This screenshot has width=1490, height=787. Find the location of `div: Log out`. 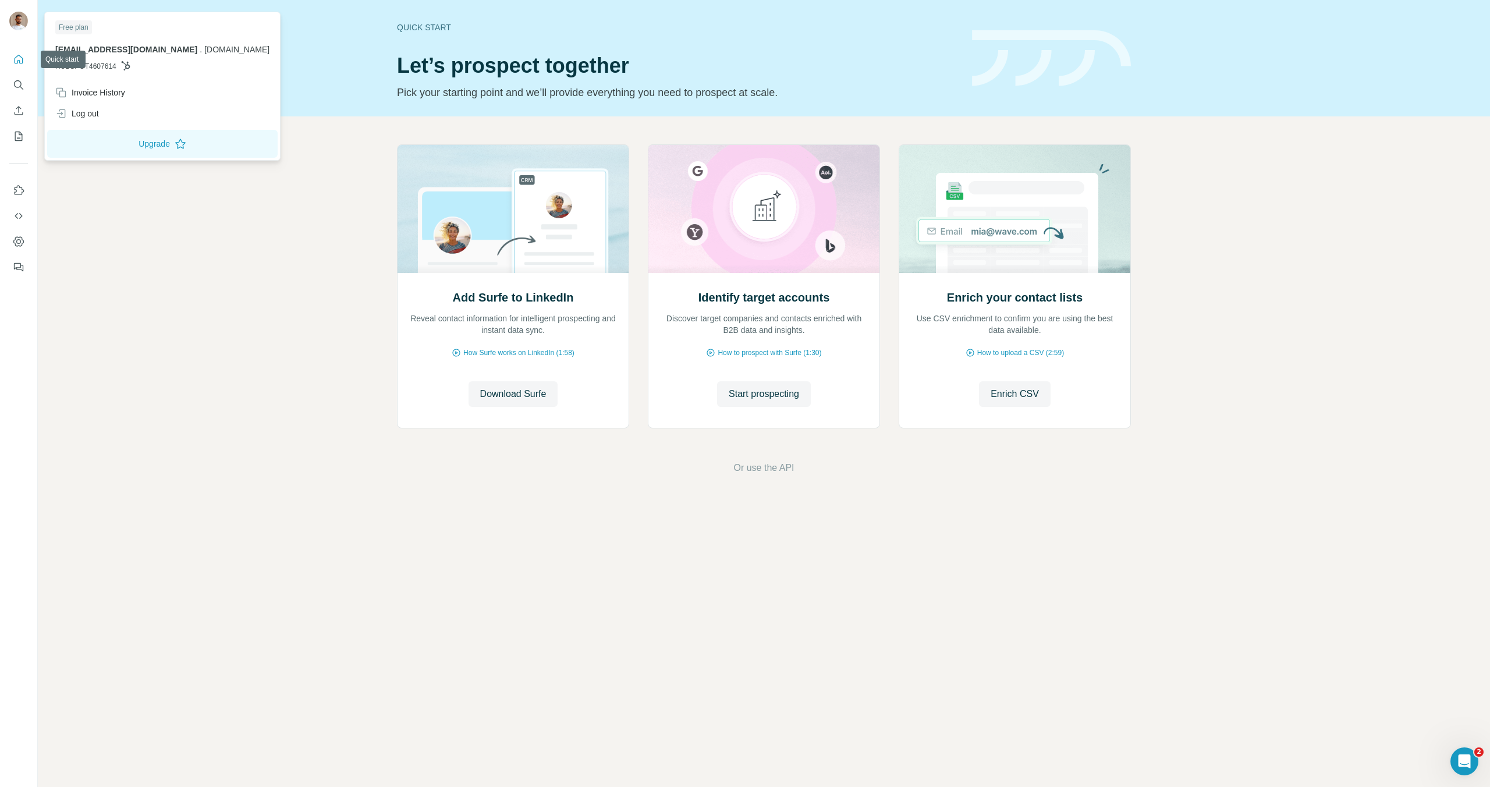

div: Log out is located at coordinates (77, 114).